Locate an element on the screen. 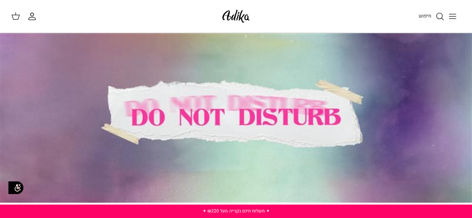  img: Adika IL is located at coordinates (236, 16).